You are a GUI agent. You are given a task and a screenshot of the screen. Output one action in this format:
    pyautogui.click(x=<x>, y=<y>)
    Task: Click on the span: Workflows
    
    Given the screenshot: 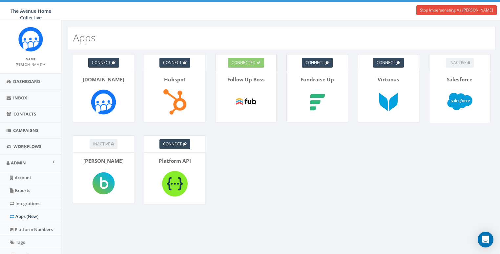 What is the action you would take?
    pyautogui.click(x=27, y=146)
    